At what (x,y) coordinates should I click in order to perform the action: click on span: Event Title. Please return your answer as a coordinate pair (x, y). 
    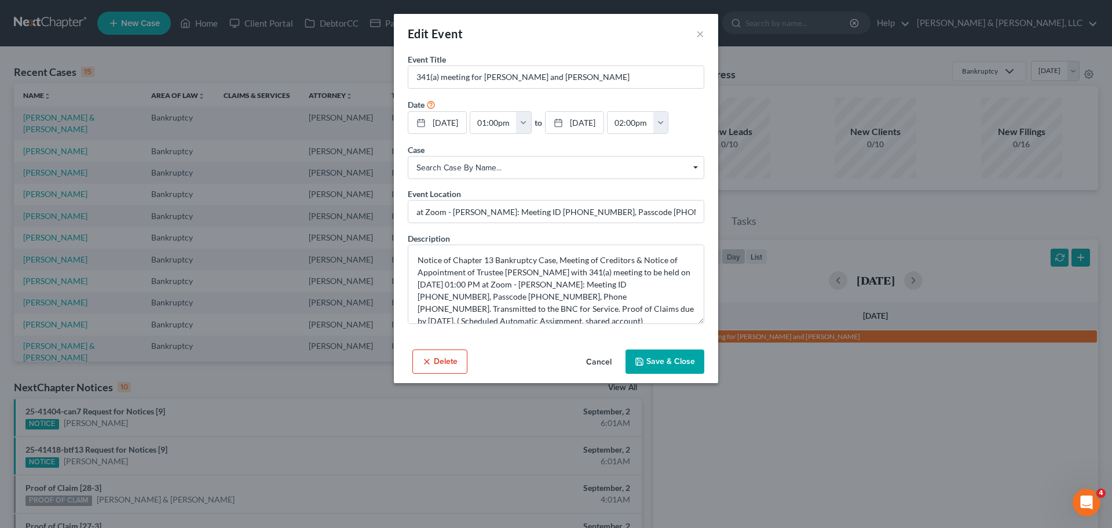
    Looking at the image, I should click on (427, 59).